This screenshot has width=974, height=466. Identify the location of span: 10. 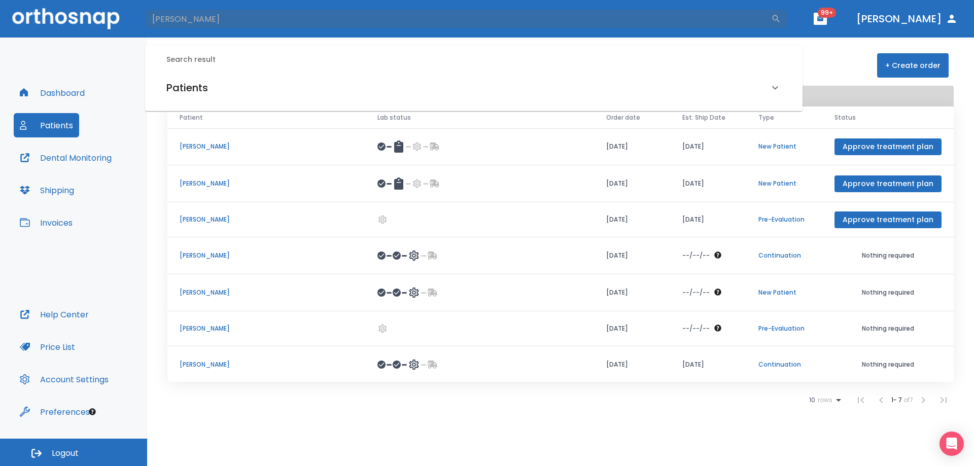
(812, 400).